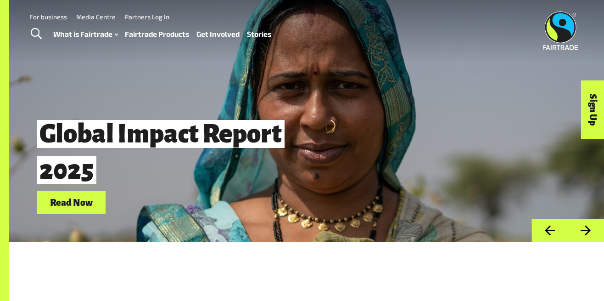 The width and height of the screenshot is (604, 301). What do you see at coordinates (259, 34) in the screenshot?
I see `a: Stories` at bounding box center [259, 34].